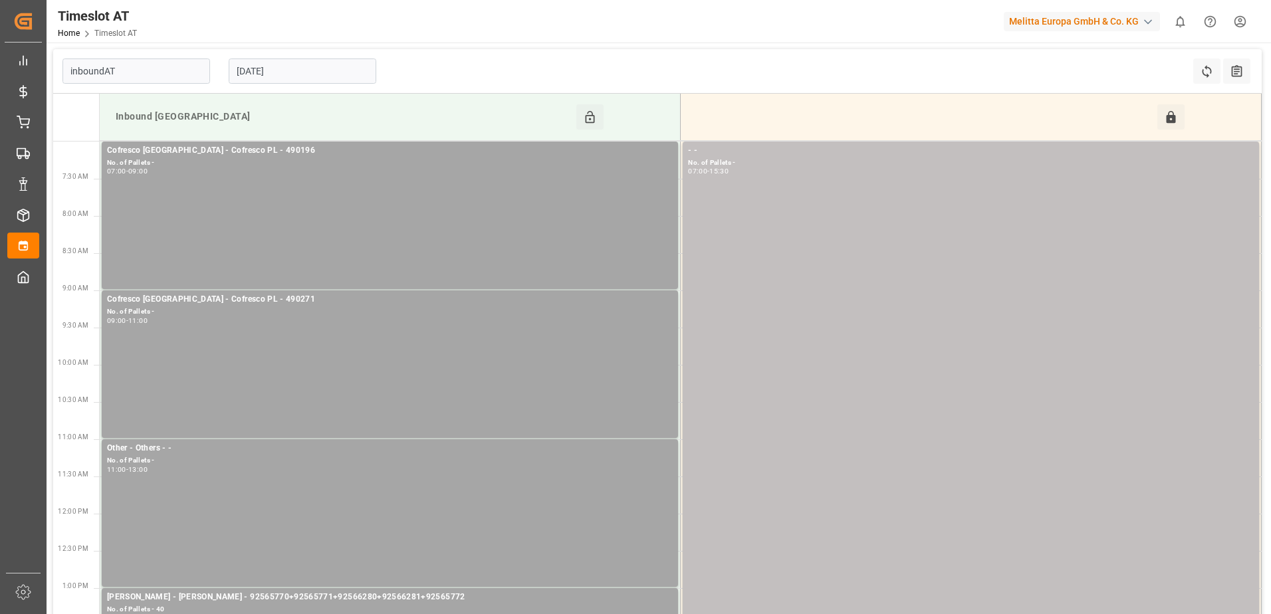  What do you see at coordinates (75, 176) in the screenshot?
I see `span: 7:30 AM` at bounding box center [75, 176].